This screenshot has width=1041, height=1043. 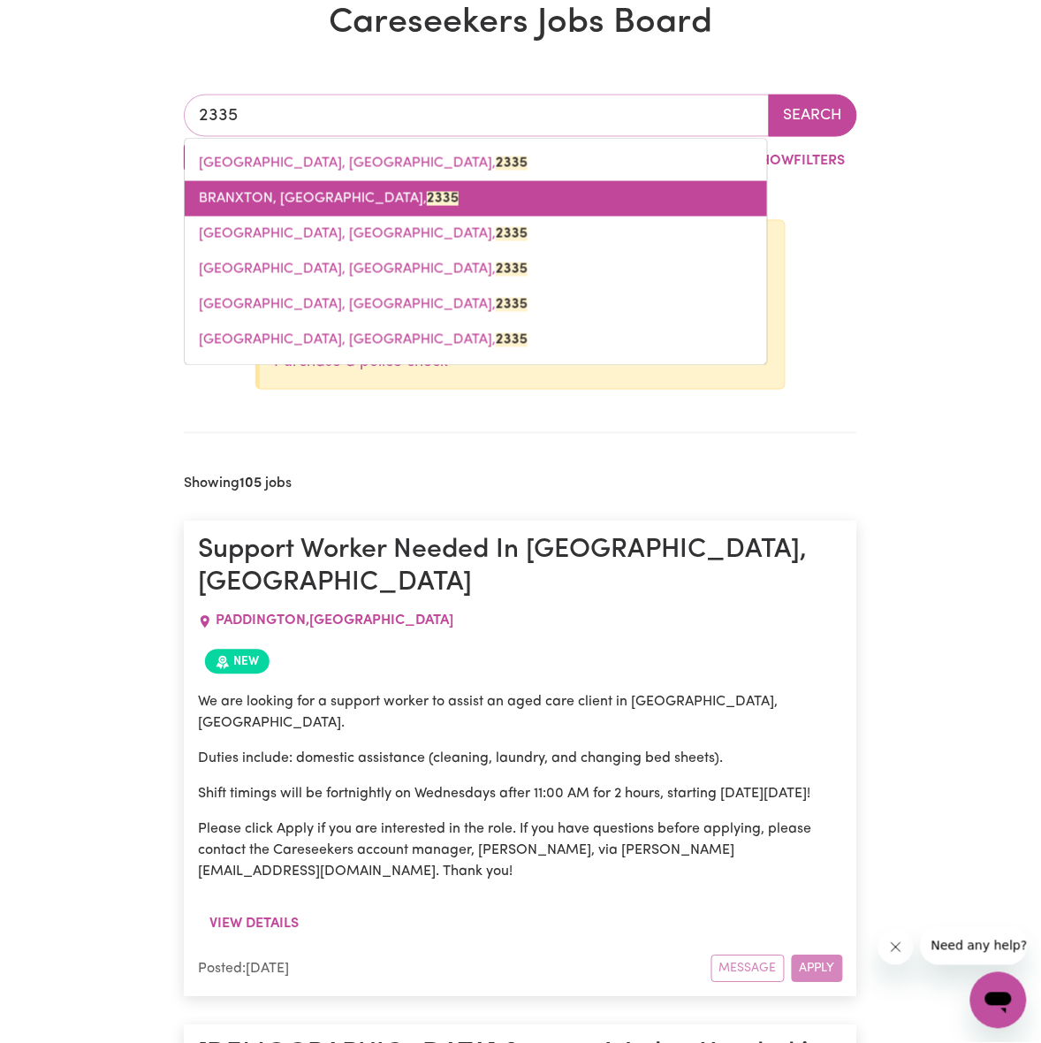 What do you see at coordinates (520, 851) in the screenshot?
I see `p: Please click Apply if you are interested in the role. If you have questions before applying, plea...` at bounding box center [520, 851].